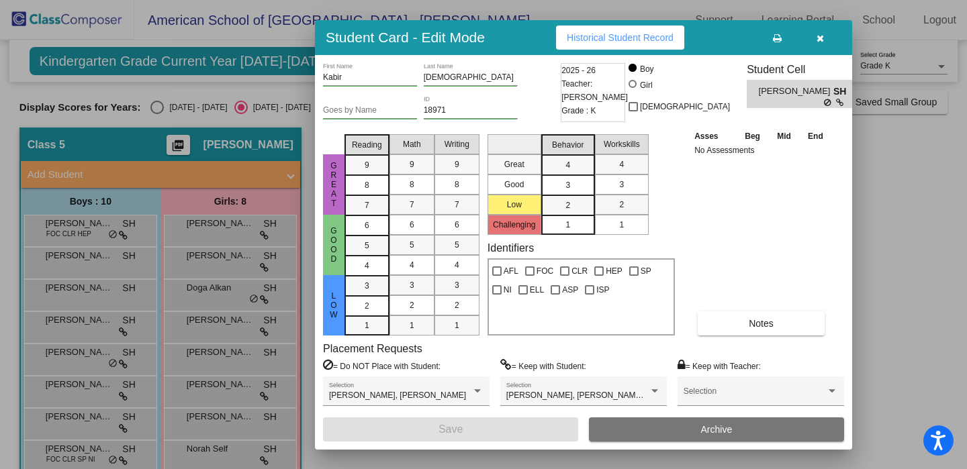 This screenshot has width=967, height=469. I want to click on span: CLR, so click(579, 271).